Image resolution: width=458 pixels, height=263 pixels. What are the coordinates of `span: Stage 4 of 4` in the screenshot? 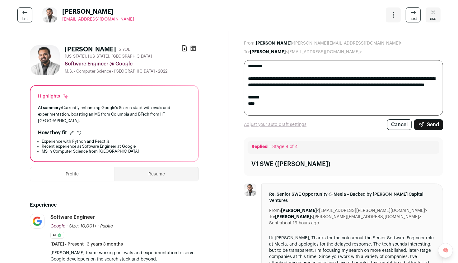 It's located at (285, 147).